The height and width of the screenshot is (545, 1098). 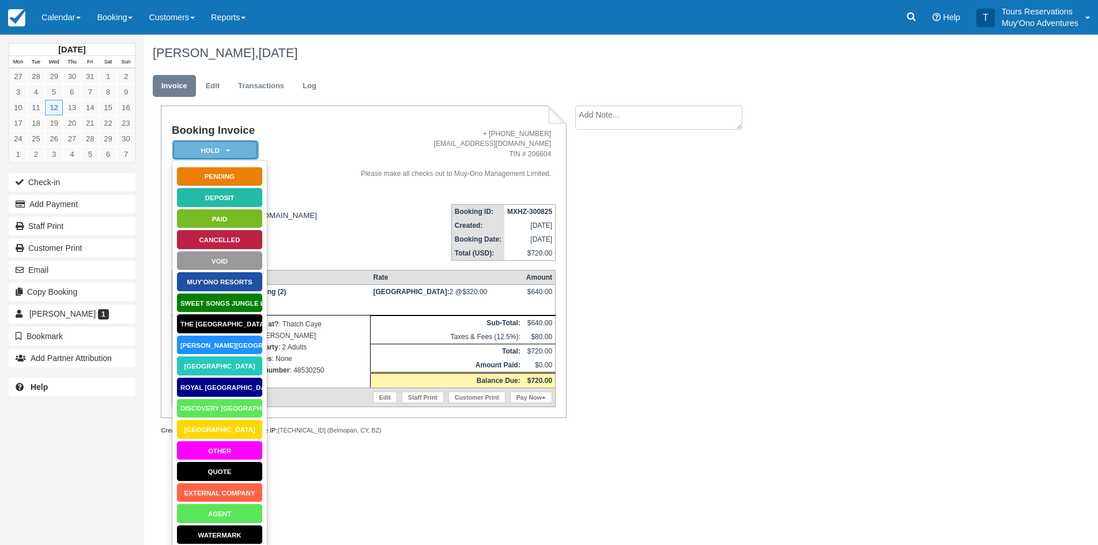 I want to click on a: 29, so click(x=108, y=138).